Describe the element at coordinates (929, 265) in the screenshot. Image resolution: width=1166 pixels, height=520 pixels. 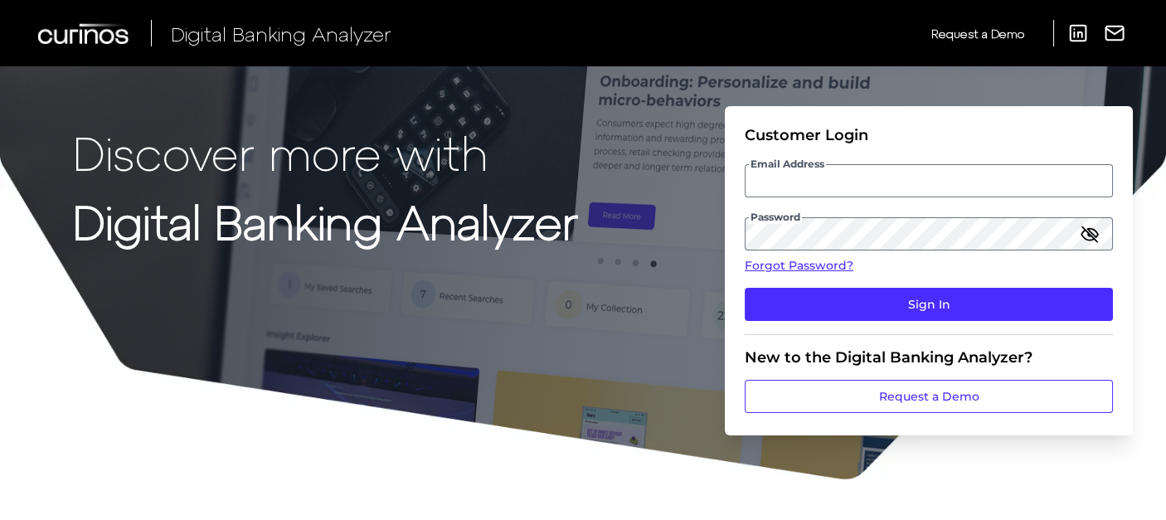
I see `a: Forgot Password?` at that location.